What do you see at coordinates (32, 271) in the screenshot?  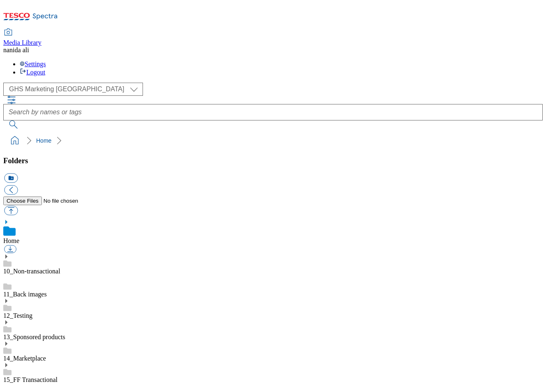 I see `a: 10_Non-transactional` at bounding box center [32, 271].